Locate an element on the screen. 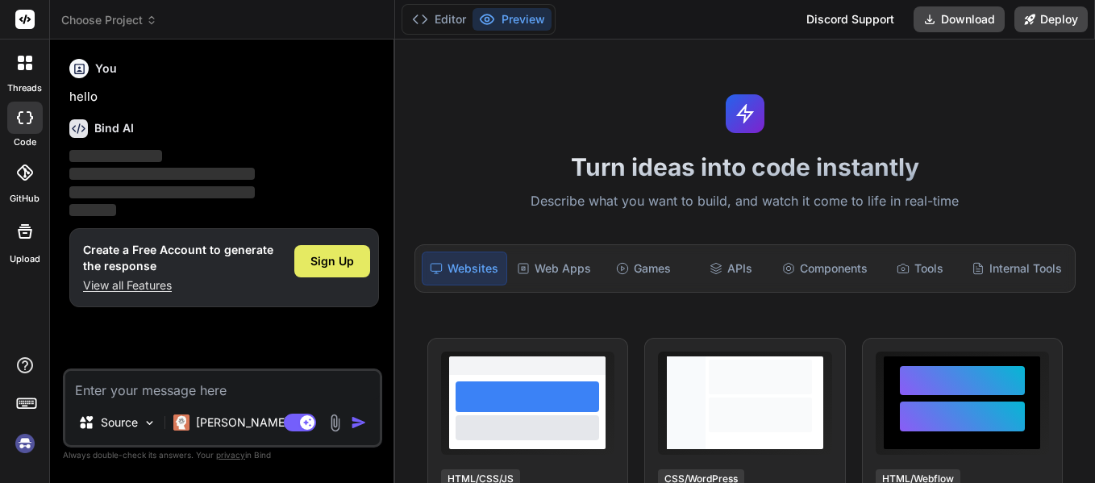  p: Always double-check its answers. Your in Bind is located at coordinates (223, 455).